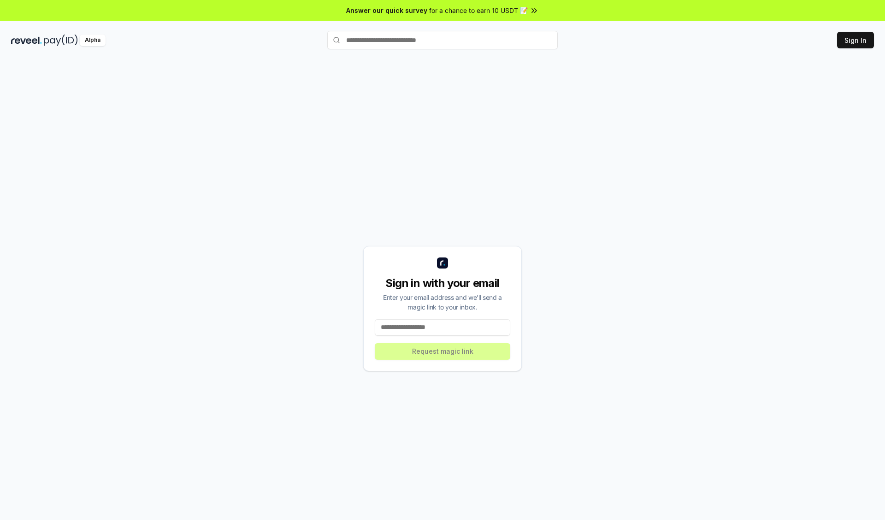  Describe the element at coordinates (442, 263) in the screenshot. I see `img: logo_small` at that location.